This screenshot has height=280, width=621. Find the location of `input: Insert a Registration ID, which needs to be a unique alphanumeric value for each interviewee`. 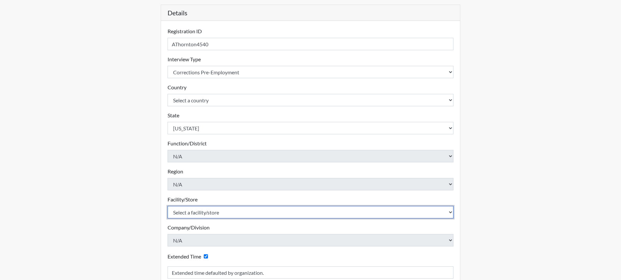

input: Insert a Registration ID, which needs to be a unique alphanumeric value for each interviewee is located at coordinates (311, 44).